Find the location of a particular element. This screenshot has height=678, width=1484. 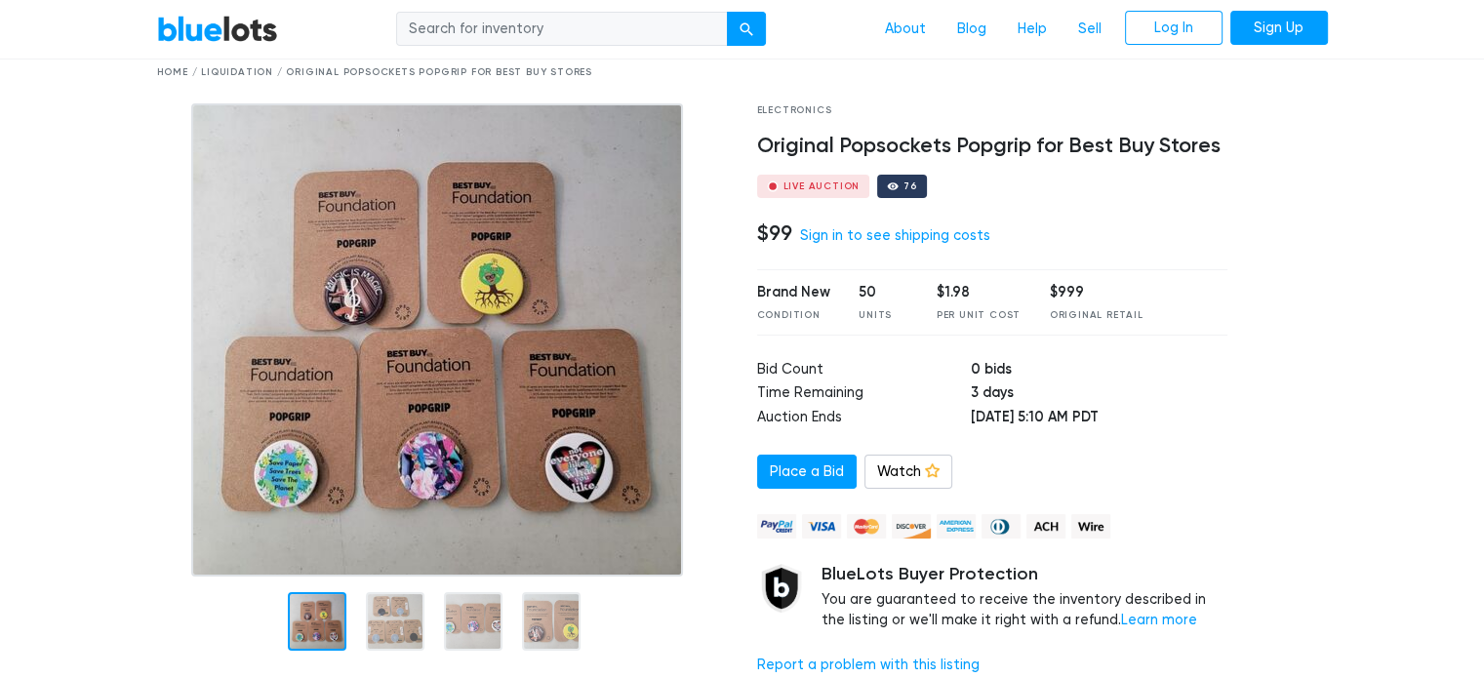

div: Brand New is located at coordinates (793, 293).